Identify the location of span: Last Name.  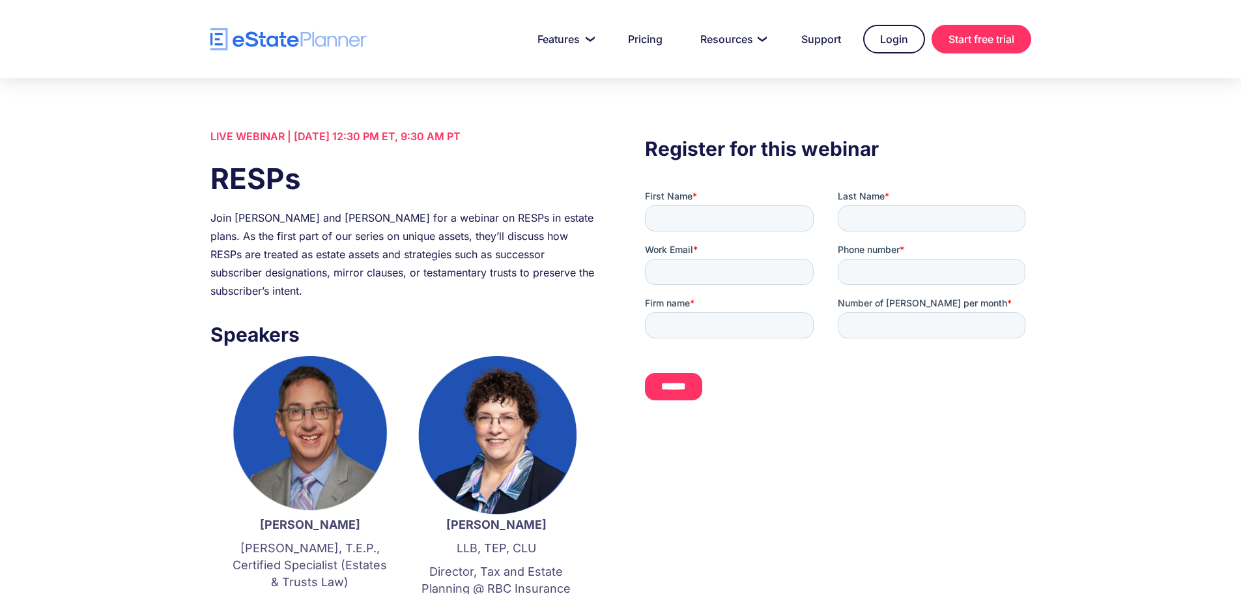
(216, 6).